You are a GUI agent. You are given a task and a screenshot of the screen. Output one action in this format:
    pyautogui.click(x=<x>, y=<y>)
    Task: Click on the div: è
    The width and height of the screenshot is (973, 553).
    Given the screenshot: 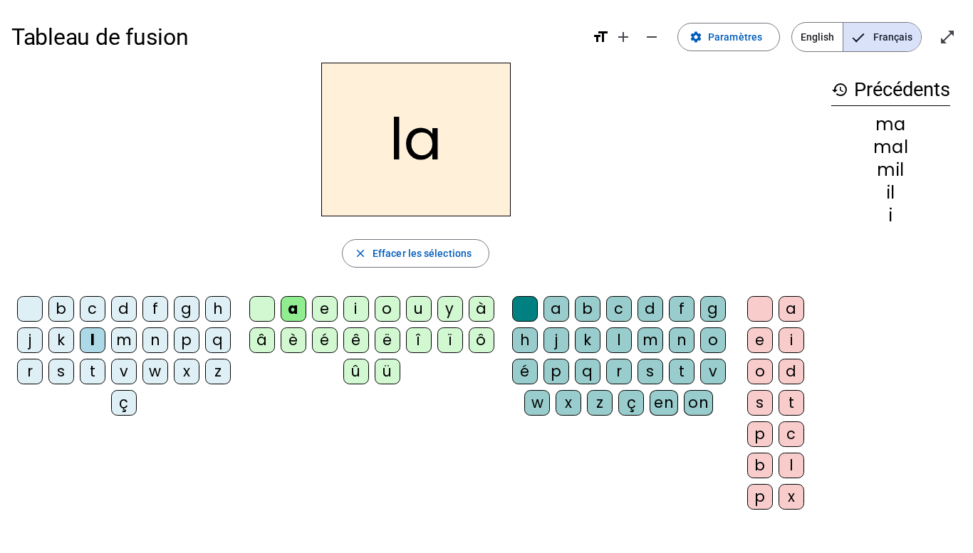 What is the action you would take?
    pyautogui.click(x=293, y=340)
    